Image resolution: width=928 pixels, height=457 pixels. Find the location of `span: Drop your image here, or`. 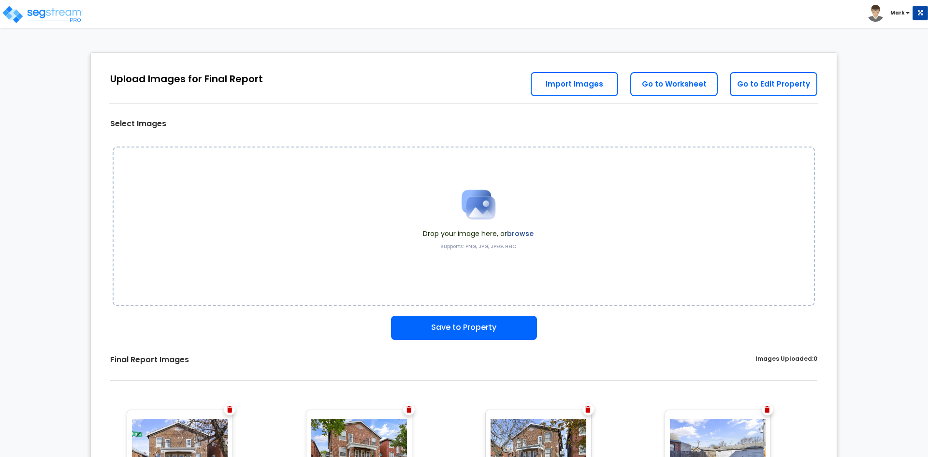

span: Drop your image here, or is located at coordinates (478, 233).